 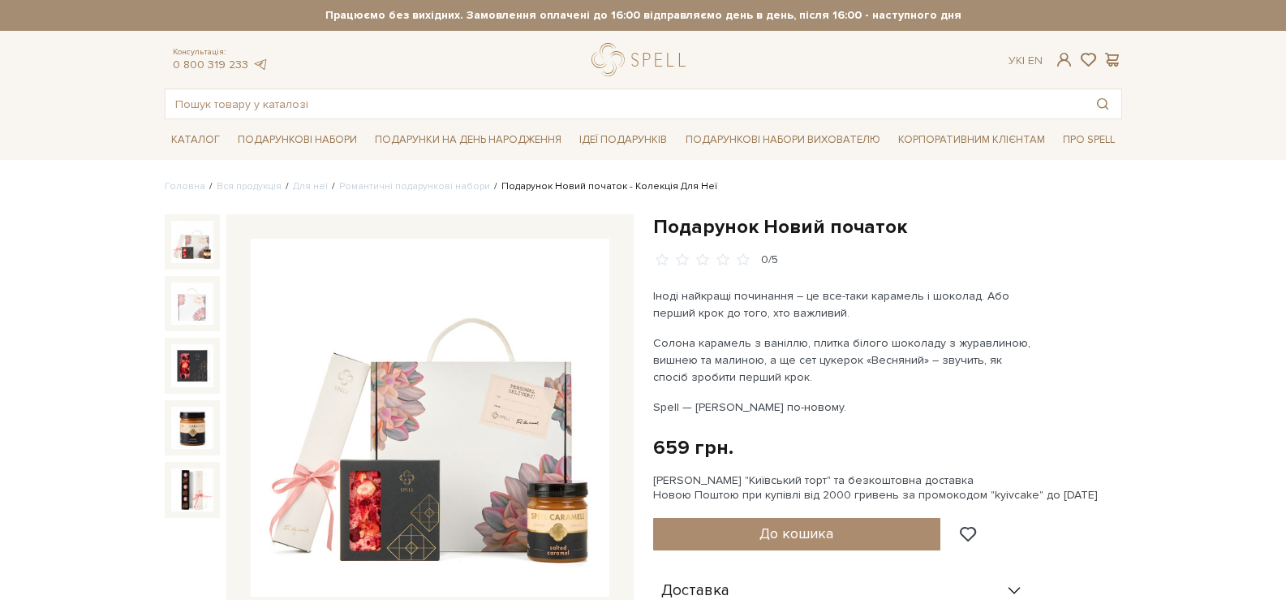 I want to click on div: 0/5, so click(x=769, y=260).